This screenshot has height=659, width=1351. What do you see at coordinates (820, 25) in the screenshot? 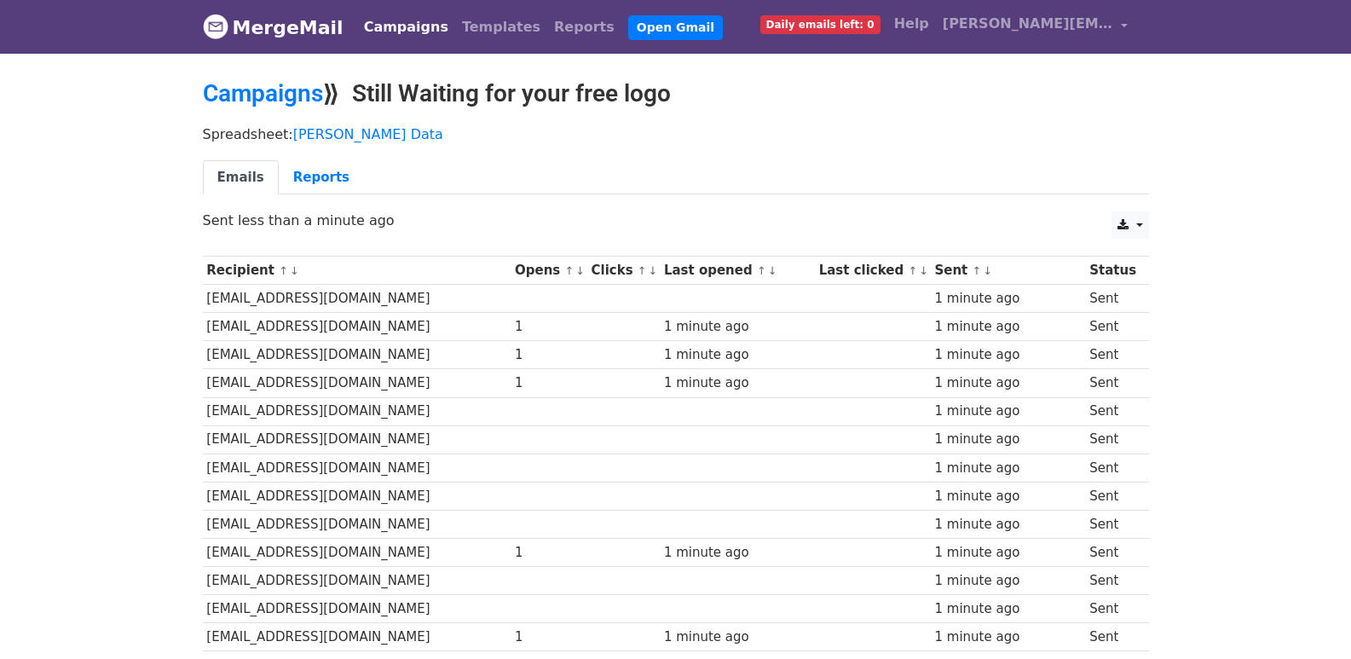
I see `span: Daily emails left: 0` at bounding box center [820, 25].